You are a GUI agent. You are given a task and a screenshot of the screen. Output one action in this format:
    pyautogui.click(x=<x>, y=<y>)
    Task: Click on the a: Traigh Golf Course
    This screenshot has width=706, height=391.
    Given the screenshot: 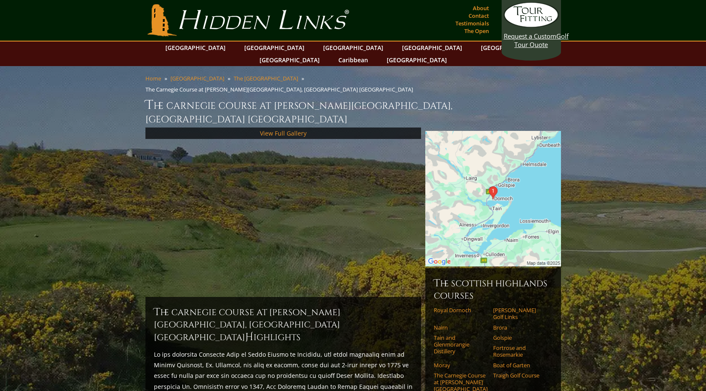 What is the action you would take?
    pyautogui.click(x=520, y=376)
    